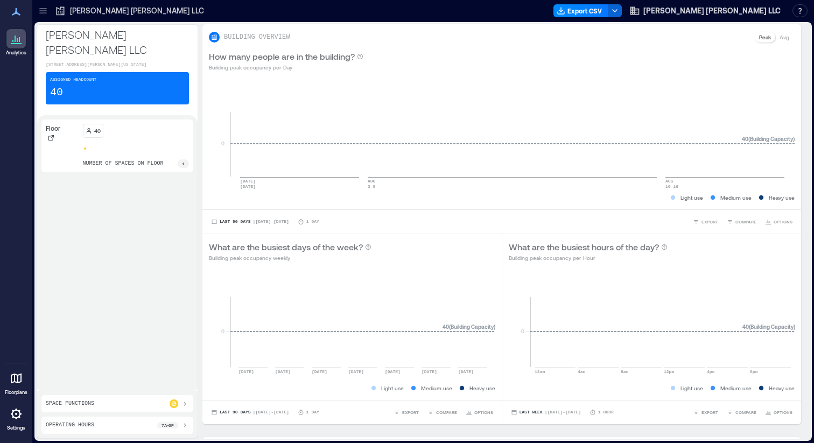 Image resolution: width=814 pixels, height=443 pixels. What do you see at coordinates (16, 428) in the screenshot?
I see `p: Settings` at bounding box center [16, 428].